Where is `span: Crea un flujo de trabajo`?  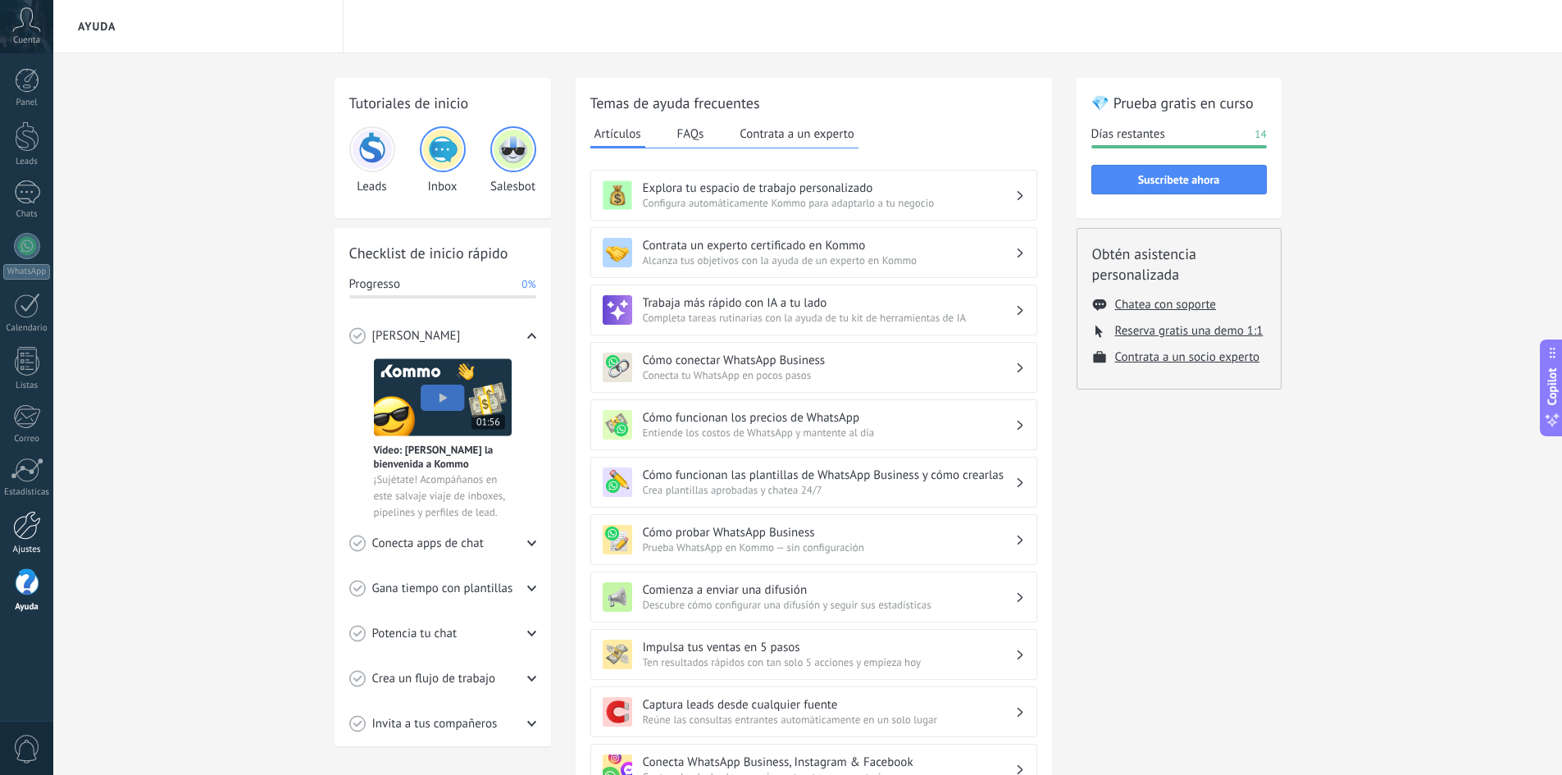 span: Crea un flujo de trabajo is located at coordinates (434, 679).